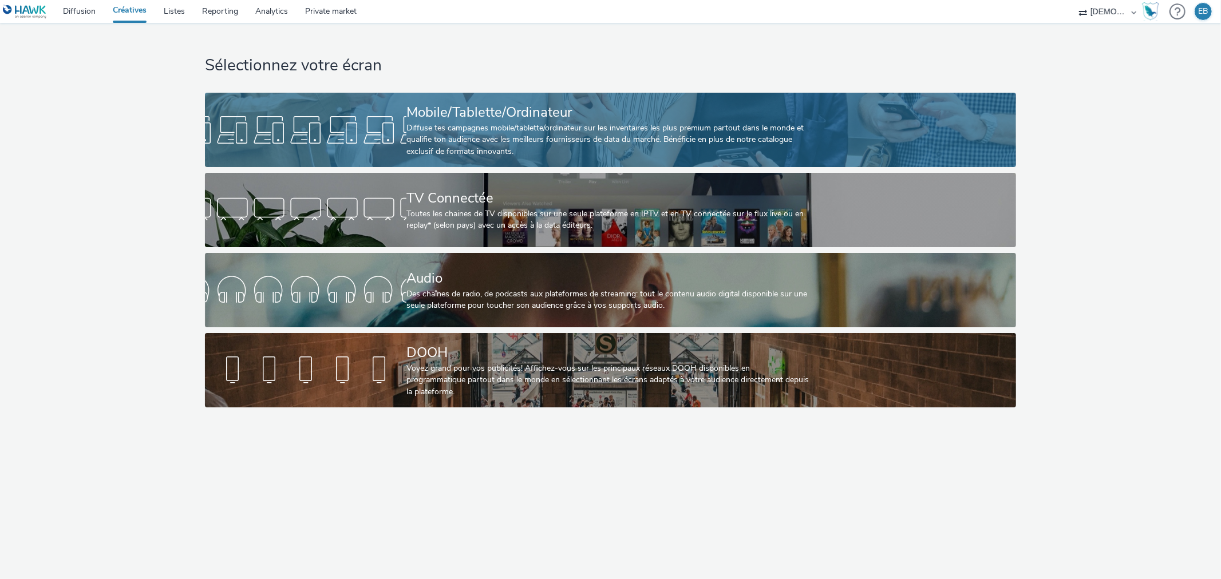  What do you see at coordinates (608, 278) in the screenshot?
I see `div: Audio` at bounding box center [608, 278].